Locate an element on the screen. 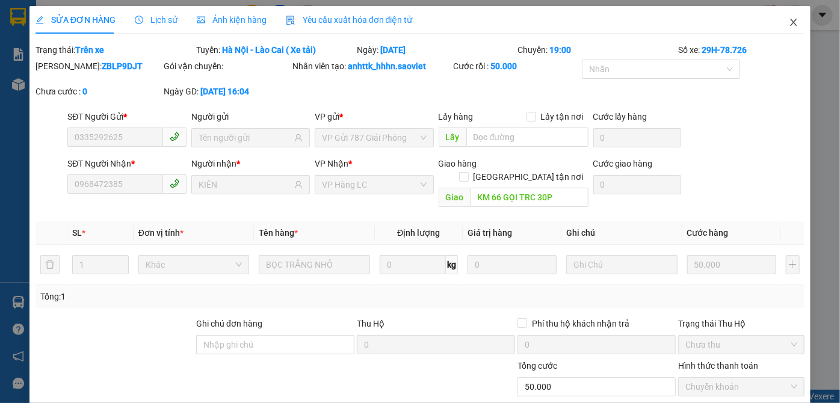 The height and width of the screenshot is (403, 840). span: Giao is located at coordinates (454, 197).